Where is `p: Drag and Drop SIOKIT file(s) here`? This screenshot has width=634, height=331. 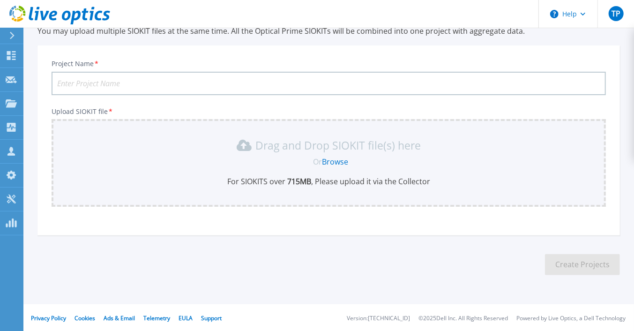
p: Drag and Drop SIOKIT file(s) here is located at coordinates (338, 145).